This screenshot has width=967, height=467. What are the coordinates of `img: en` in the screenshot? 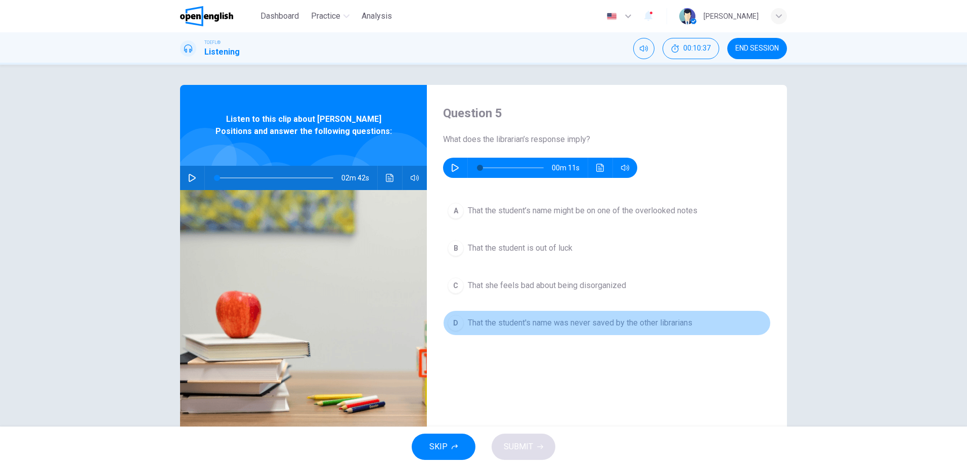 It's located at (611, 16).